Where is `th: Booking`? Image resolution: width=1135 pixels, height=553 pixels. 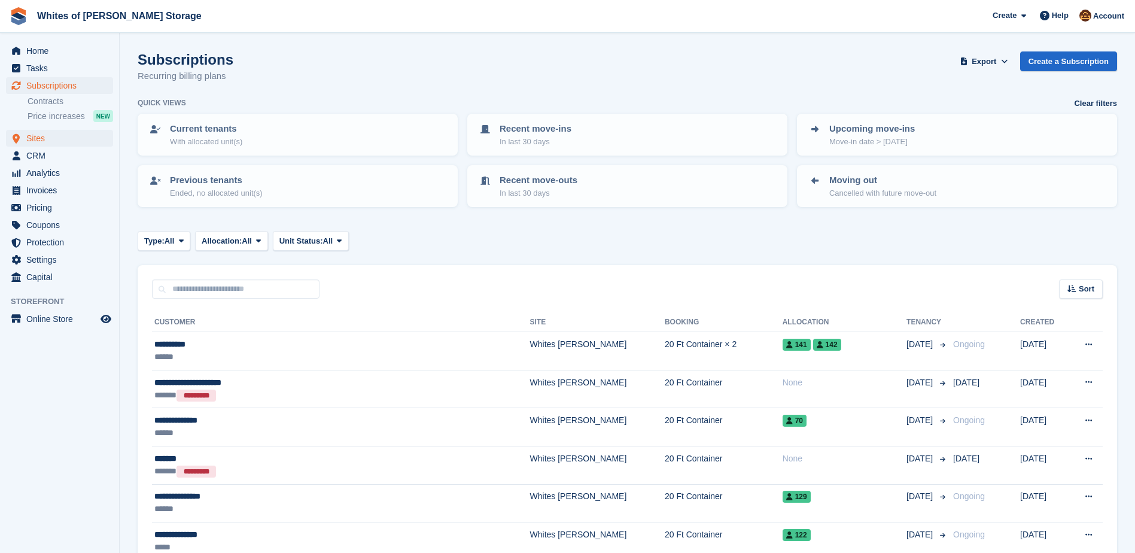
th: Booking is located at coordinates (723, 323).